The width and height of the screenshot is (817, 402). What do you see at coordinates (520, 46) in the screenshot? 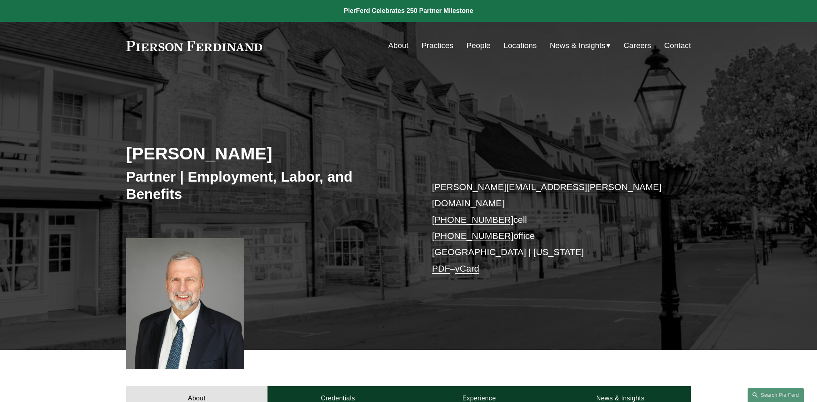
I see `a: Locations` at bounding box center [520, 46].